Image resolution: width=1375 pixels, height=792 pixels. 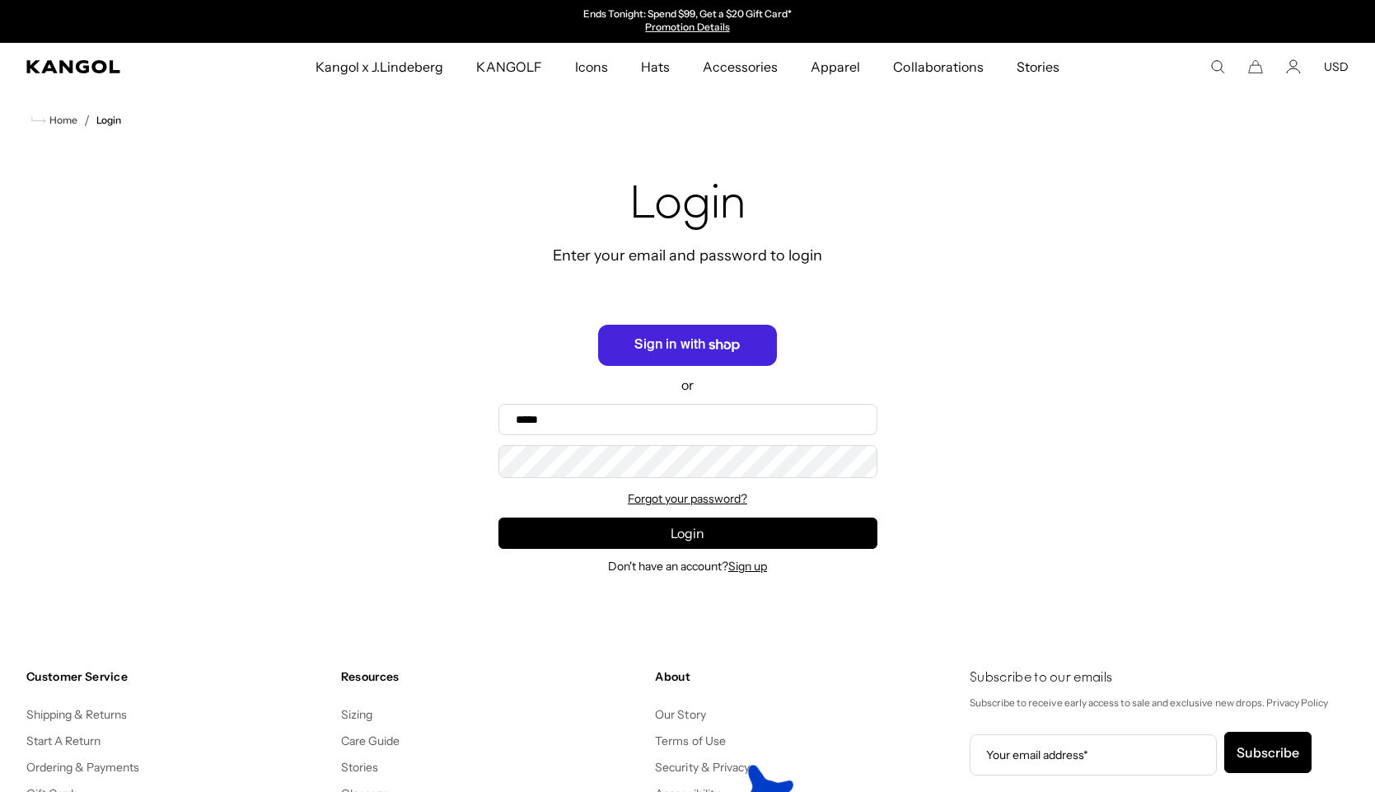 What do you see at coordinates (1268, 752) in the screenshot?
I see `button: Subscribe` at bounding box center [1268, 752].